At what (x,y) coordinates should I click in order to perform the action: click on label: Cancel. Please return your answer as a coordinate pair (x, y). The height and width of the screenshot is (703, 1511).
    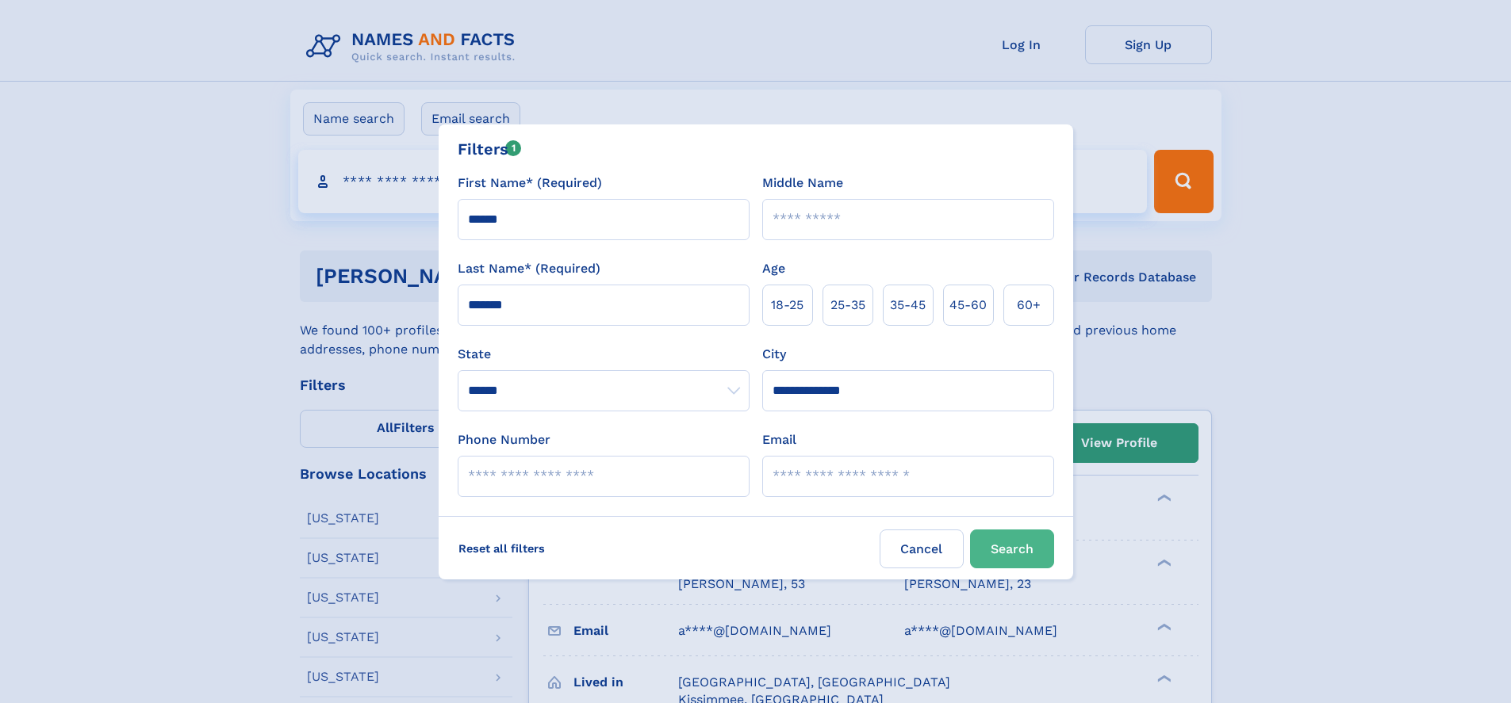
    Looking at the image, I should click on (921, 549).